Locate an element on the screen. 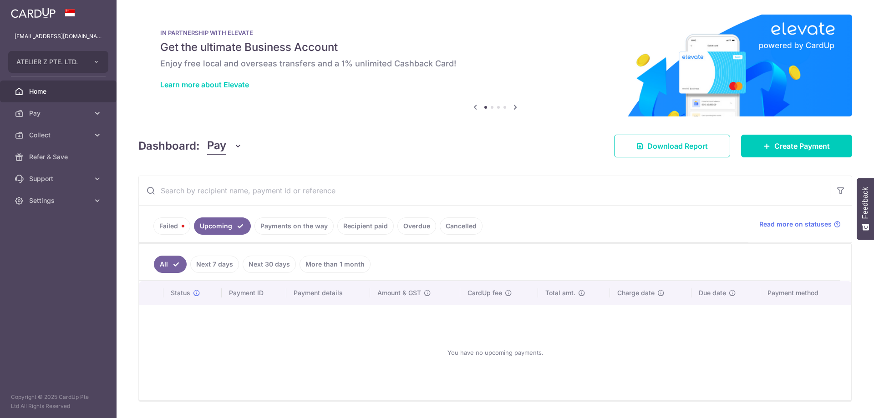 Image resolution: width=874 pixels, height=418 pixels. span: Support is located at coordinates (59, 179).